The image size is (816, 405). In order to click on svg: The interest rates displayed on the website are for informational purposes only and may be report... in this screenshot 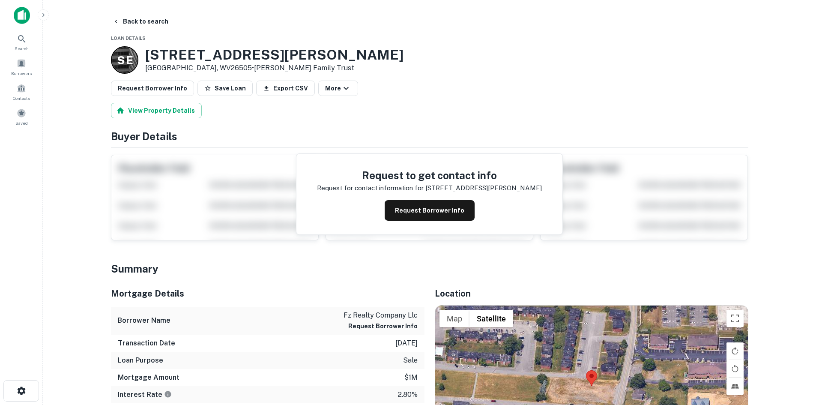, I will do `click(168, 394)`.